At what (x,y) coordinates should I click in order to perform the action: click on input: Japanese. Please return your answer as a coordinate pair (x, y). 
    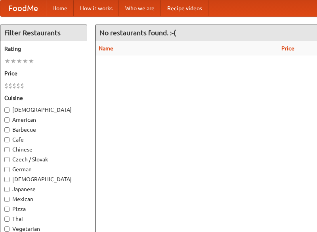
    Looking at the image, I should click on (7, 189).